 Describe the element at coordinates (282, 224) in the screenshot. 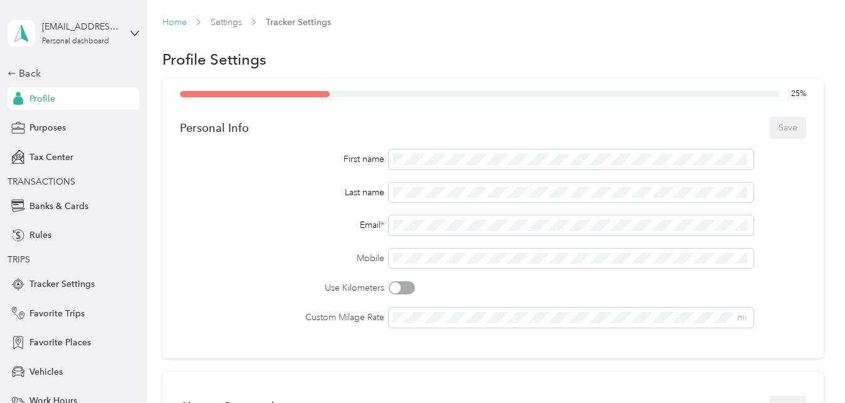

I see `div: Email` at that location.